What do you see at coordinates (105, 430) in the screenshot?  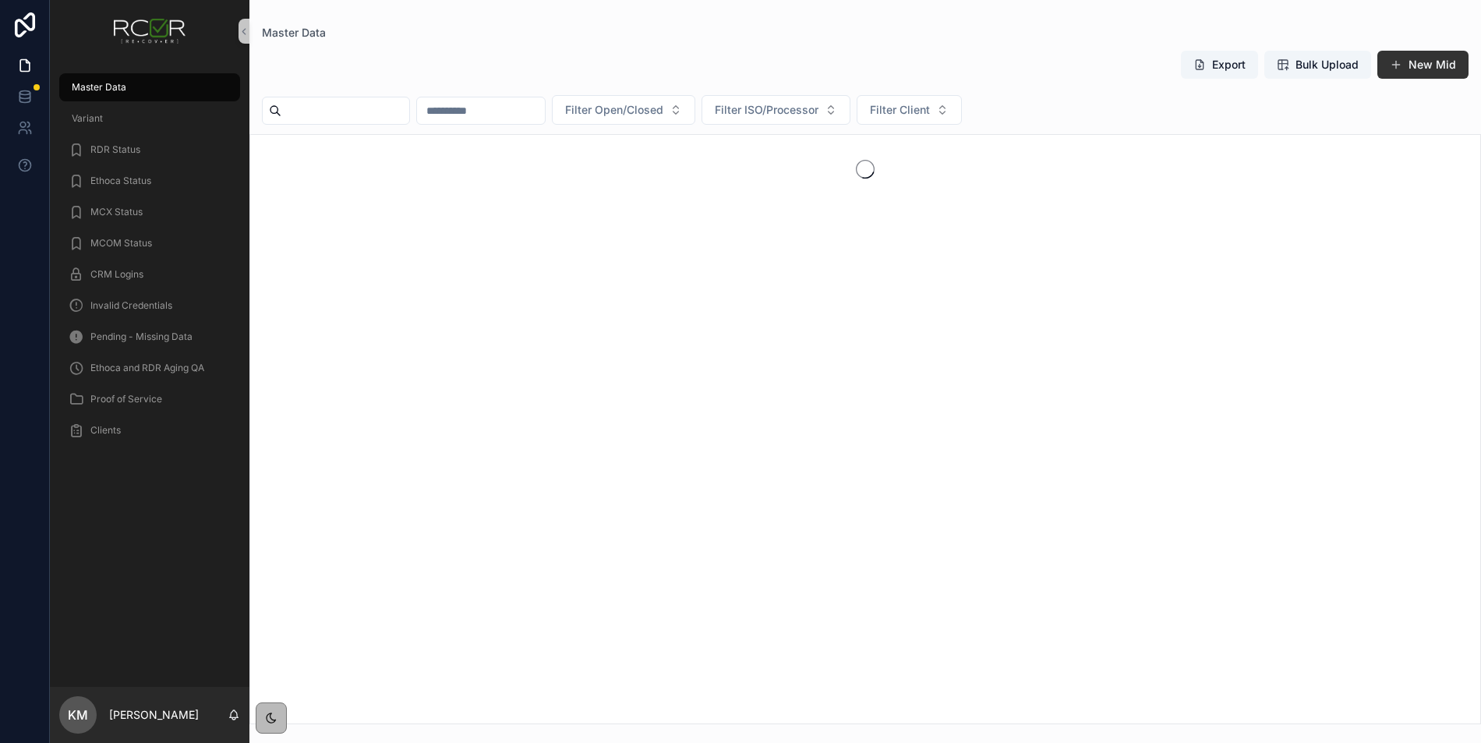 I see `span: Clients` at bounding box center [105, 430].